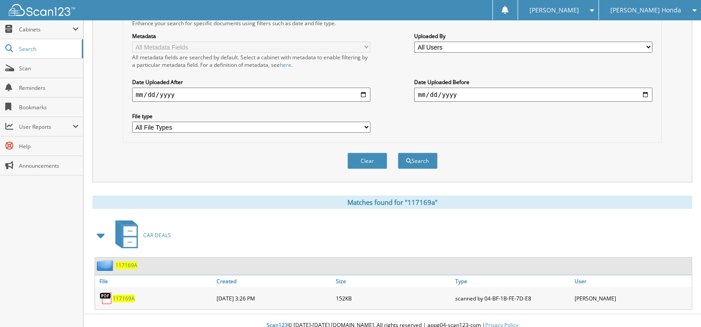  What do you see at coordinates (251, 116) in the screenshot?
I see `label: File type` at bounding box center [251, 116].